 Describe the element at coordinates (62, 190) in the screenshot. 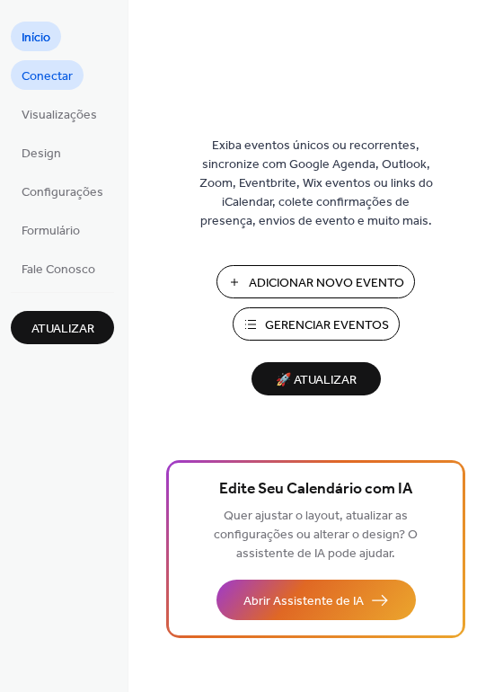

I see `a: Configurações` at that location.